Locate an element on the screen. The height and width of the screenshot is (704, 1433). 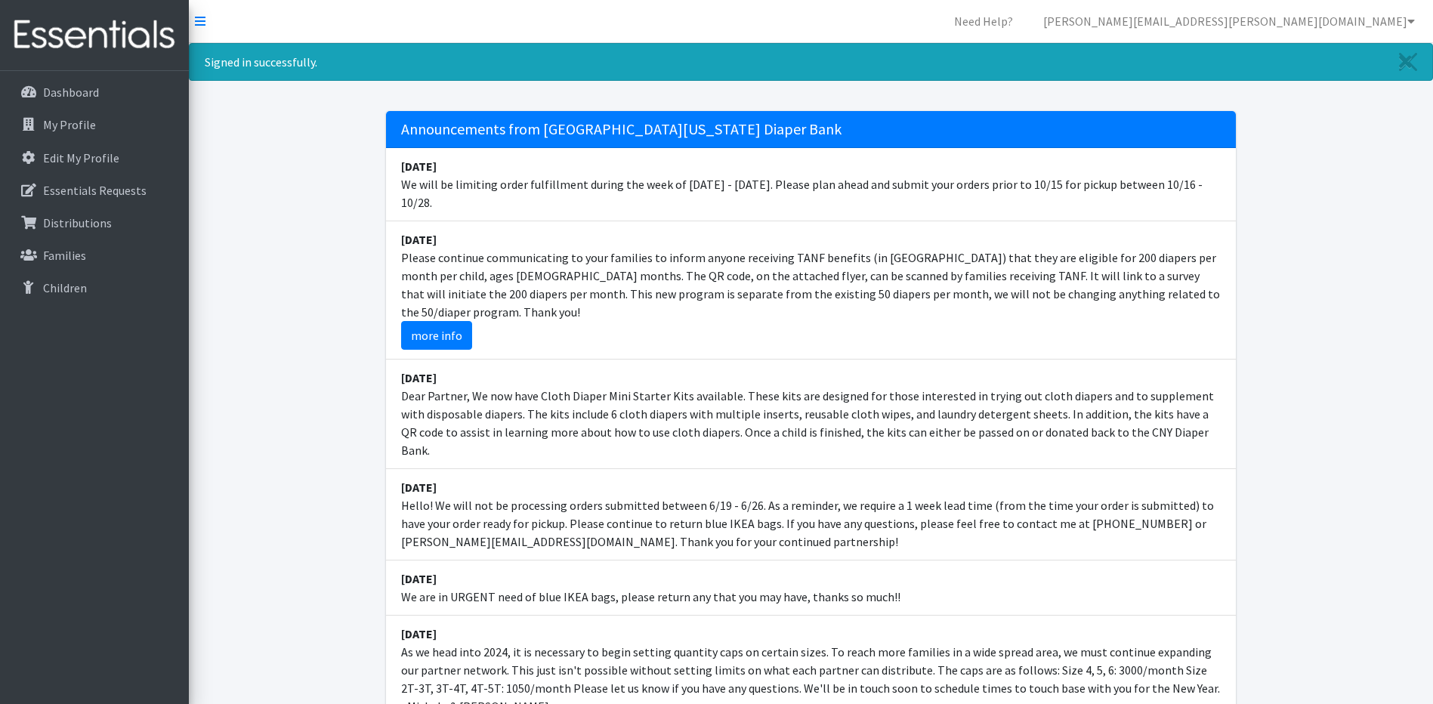
a: My Profile is located at coordinates (94, 125).